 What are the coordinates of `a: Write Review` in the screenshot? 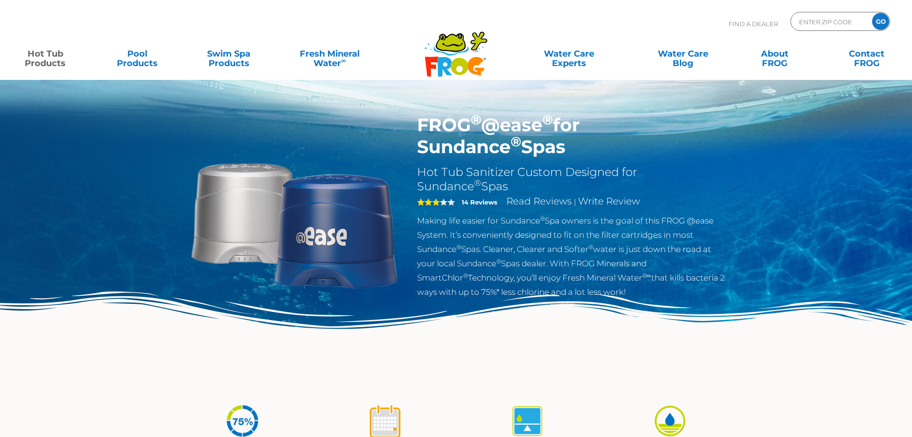 It's located at (609, 201).